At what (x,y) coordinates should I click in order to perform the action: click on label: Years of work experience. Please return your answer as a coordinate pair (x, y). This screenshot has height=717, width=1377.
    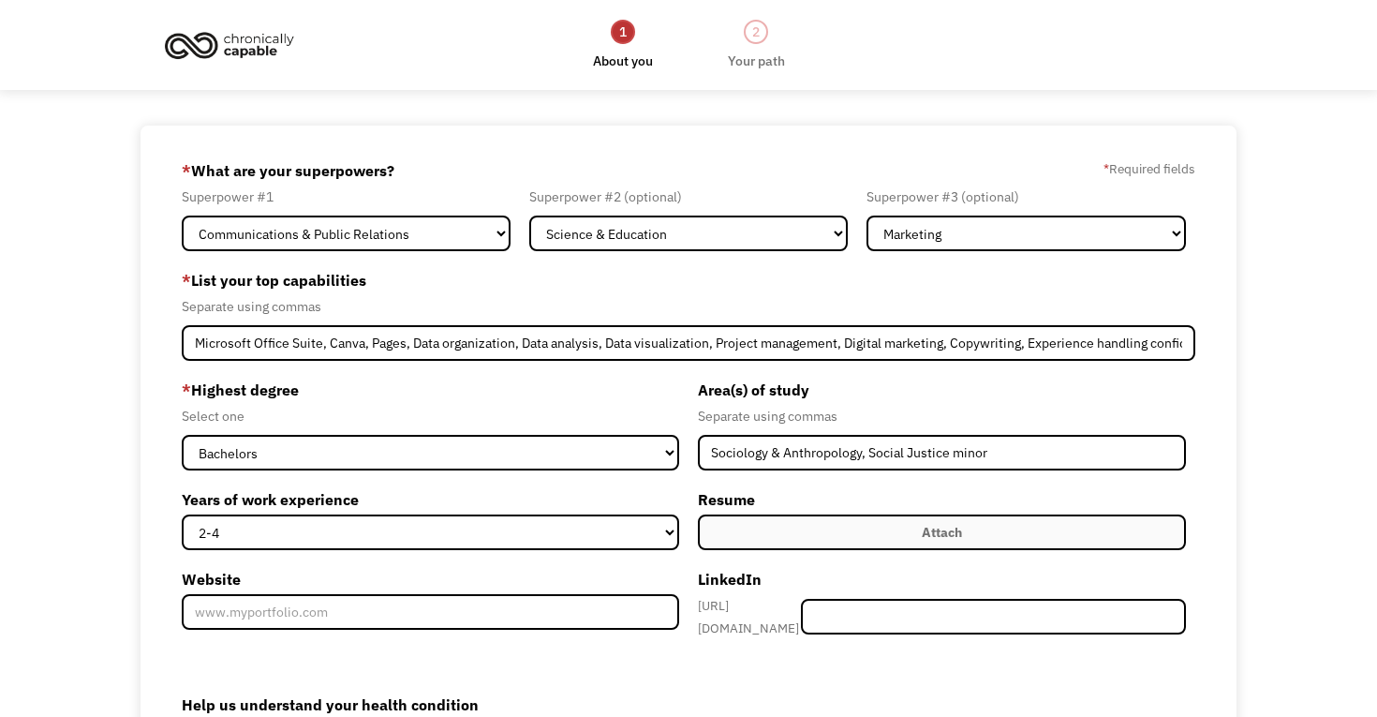
    Looking at the image, I should click on (430, 499).